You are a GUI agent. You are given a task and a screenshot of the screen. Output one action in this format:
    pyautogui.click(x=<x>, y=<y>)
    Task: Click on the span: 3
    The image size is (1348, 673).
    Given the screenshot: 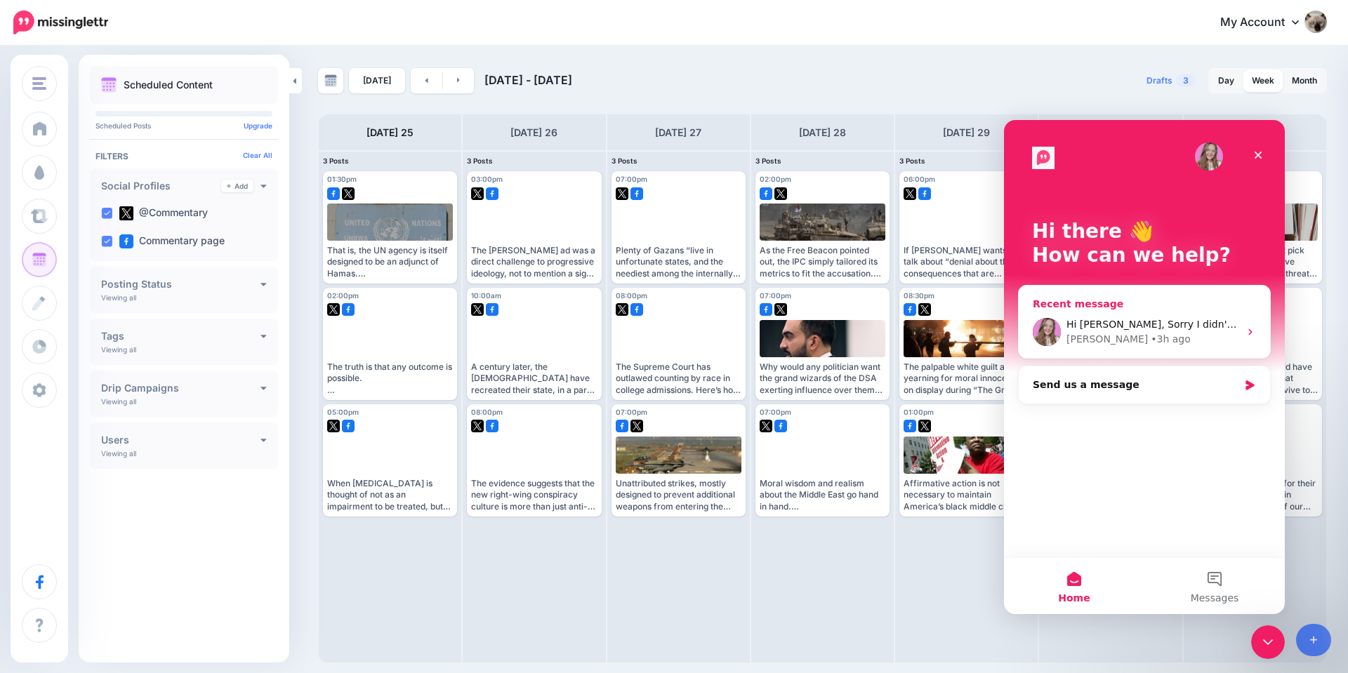 What is the action you would take?
    pyautogui.click(x=1185, y=80)
    